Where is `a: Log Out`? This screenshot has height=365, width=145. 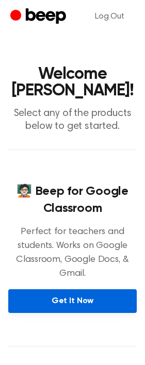
a: Log Out is located at coordinates (109, 16).